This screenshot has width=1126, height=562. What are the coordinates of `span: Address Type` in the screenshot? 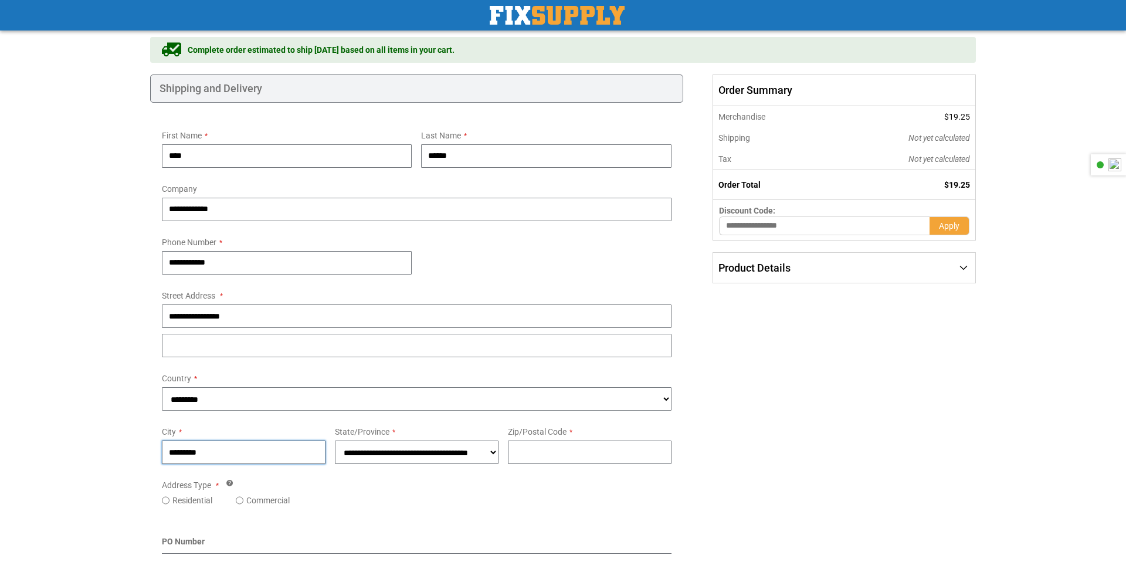 It's located at (186, 485).